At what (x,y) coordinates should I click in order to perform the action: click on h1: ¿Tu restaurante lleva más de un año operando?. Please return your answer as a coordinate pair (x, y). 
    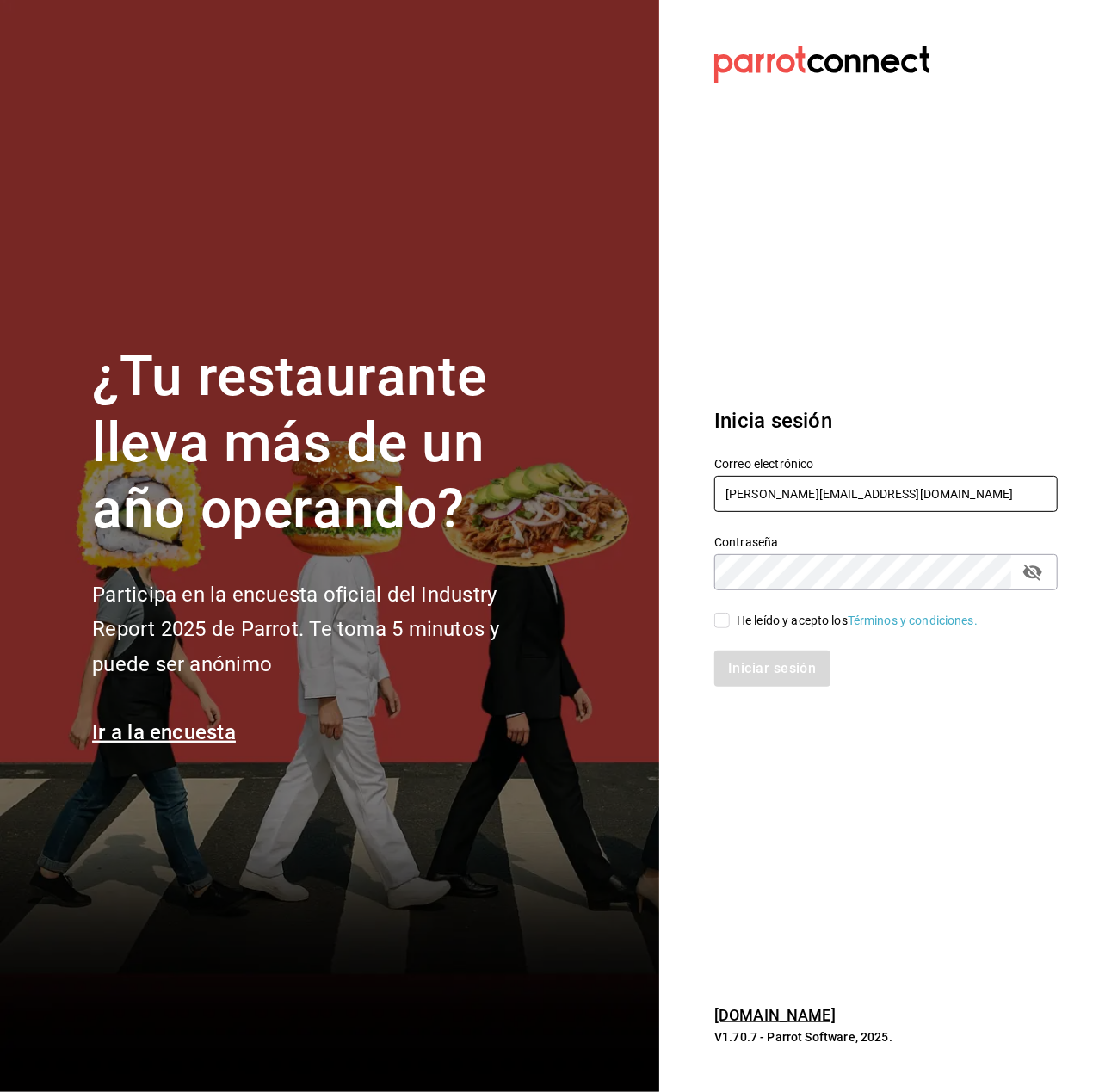
    Looking at the image, I should click on (325, 444).